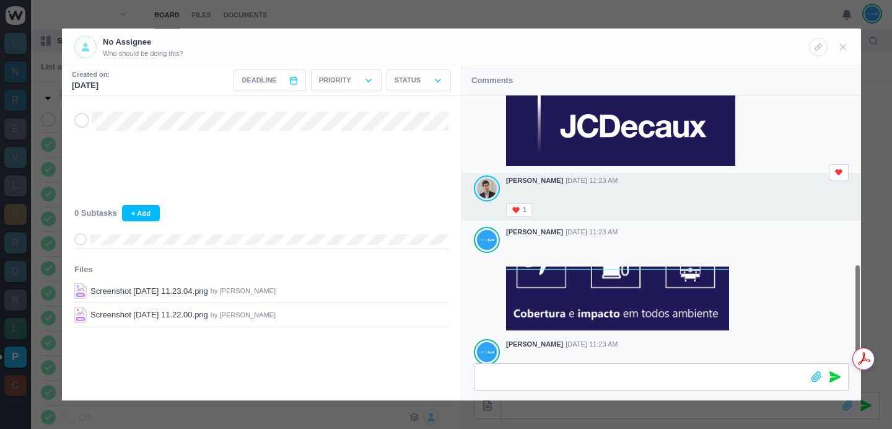 Image resolution: width=892 pixels, height=429 pixels. Describe the element at coordinates (335, 80) in the screenshot. I see `p: Priority` at that location.